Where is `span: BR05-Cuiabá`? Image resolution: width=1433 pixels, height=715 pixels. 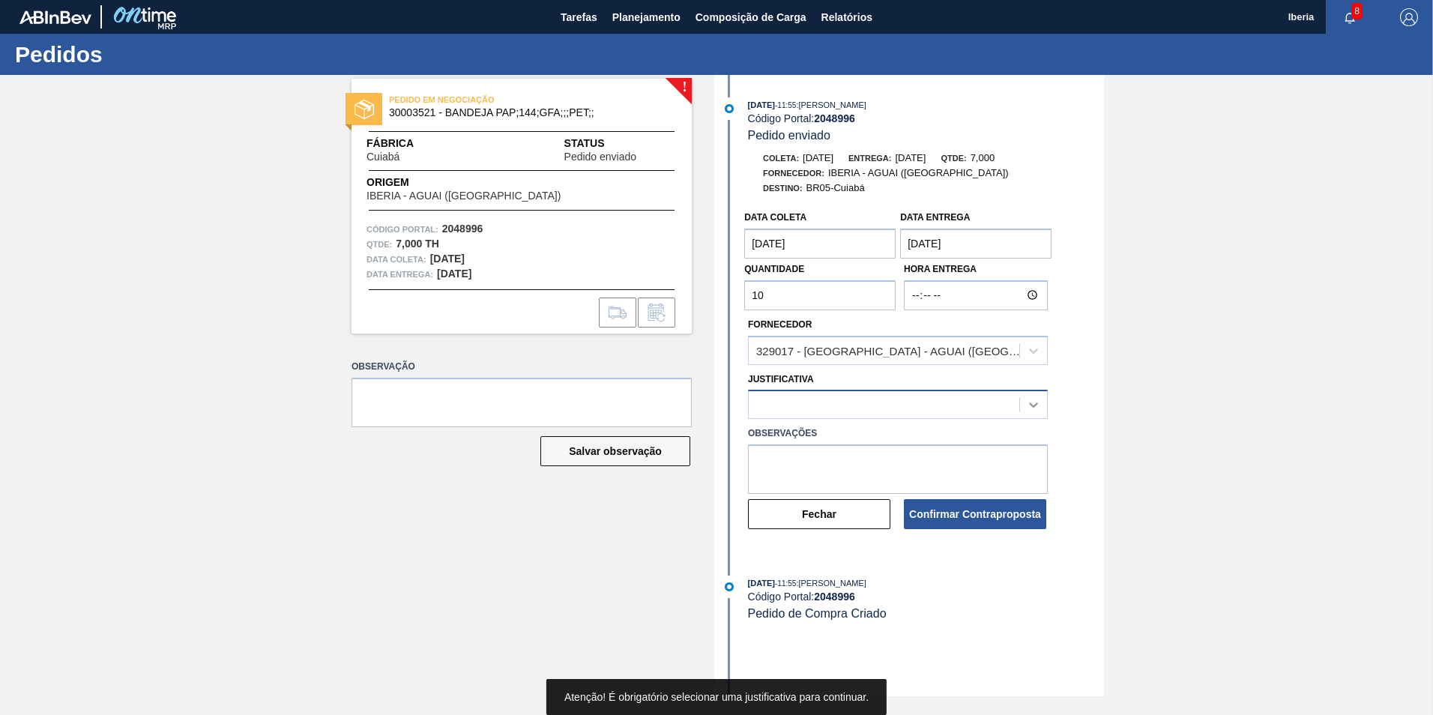 span: BR05-Cuiabá is located at coordinates (836, 187).